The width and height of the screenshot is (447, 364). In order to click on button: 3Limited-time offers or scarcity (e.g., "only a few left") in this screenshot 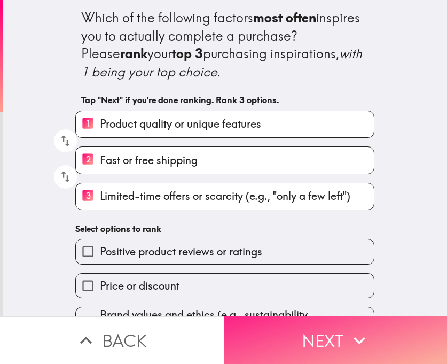, I will do `click(225, 196)`.